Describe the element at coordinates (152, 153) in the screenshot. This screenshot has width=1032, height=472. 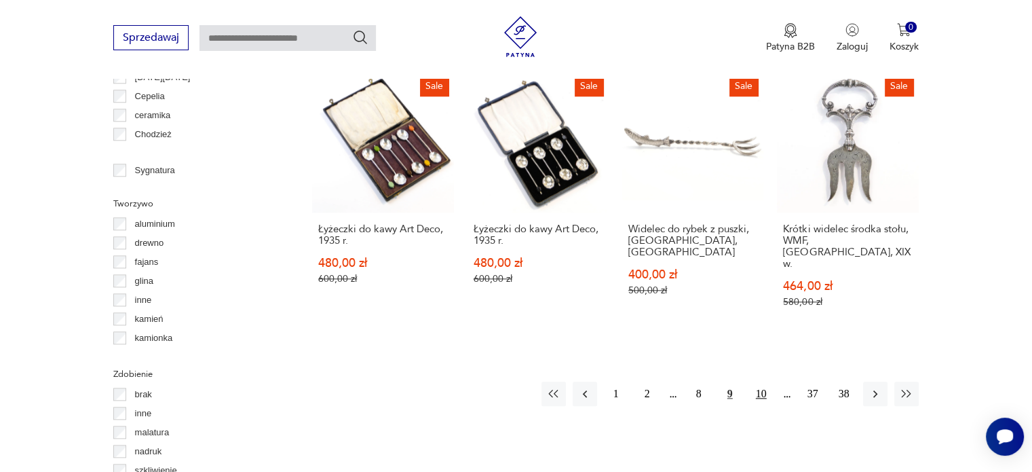
I see `p: Ćmielów` at that location.